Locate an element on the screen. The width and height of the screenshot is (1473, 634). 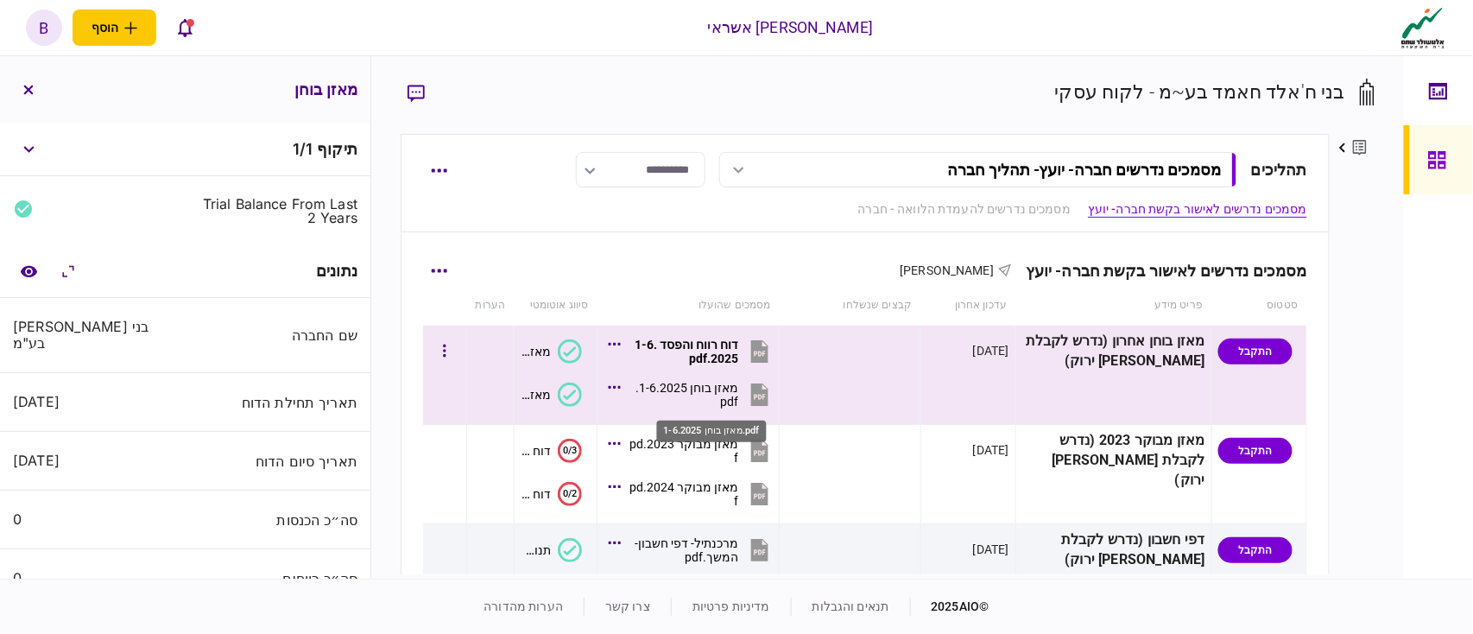
div: מרכנתיל- דפי חשבון- המשך.pdf is located at coordinates (684, 550).